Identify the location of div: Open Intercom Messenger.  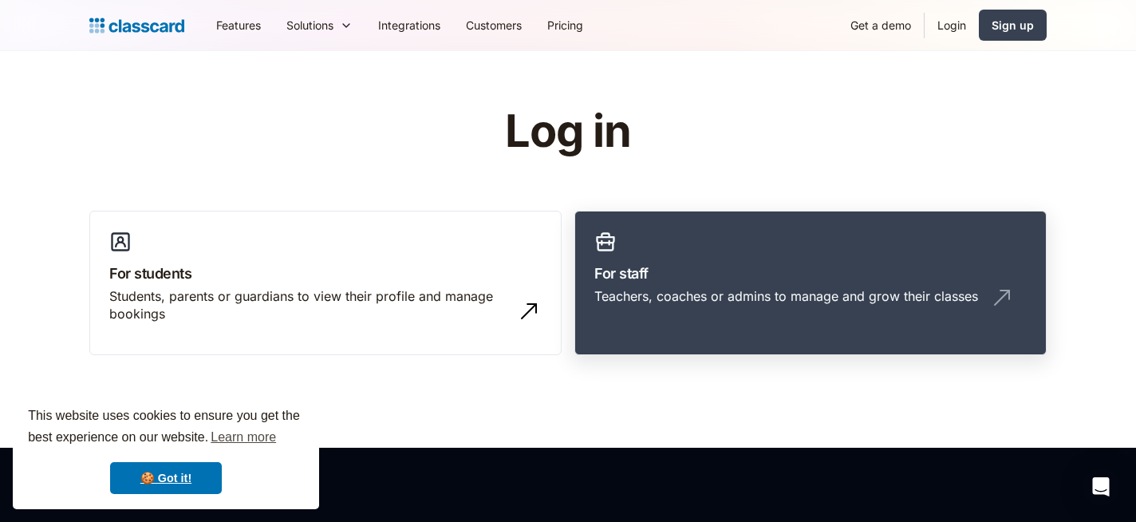
(1101, 487).